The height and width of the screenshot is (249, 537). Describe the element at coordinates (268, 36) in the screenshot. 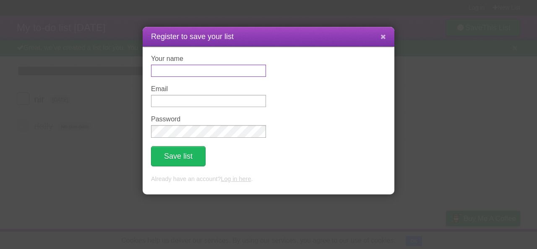

I see `h1: Register to save your list` at that location.